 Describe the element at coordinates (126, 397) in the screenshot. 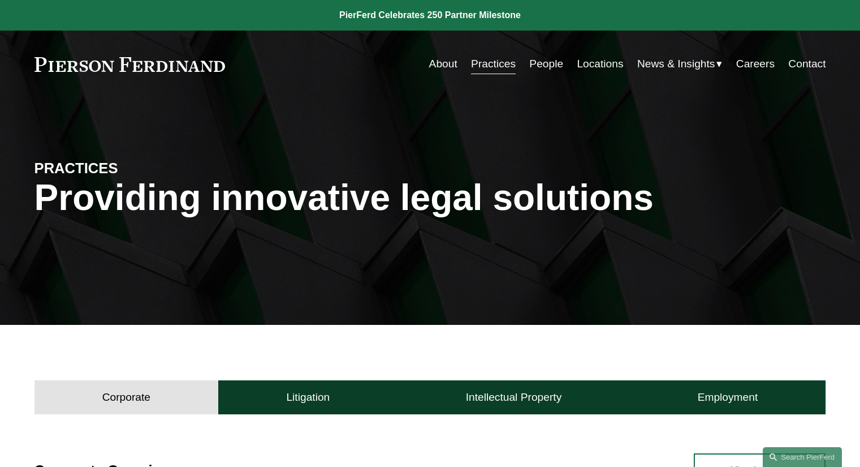

I see `h4: Corporate` at that location.